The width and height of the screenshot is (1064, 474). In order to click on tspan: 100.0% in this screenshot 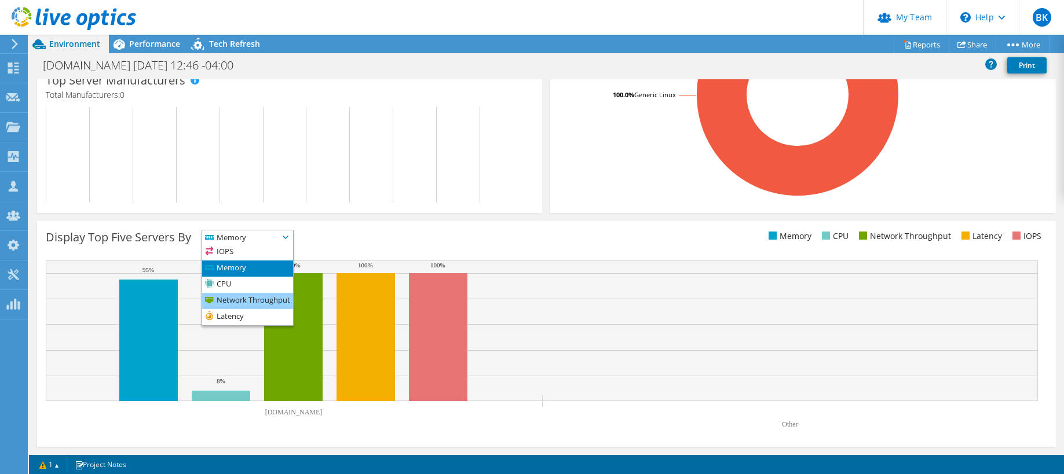, I will do `click(623, 94)`.